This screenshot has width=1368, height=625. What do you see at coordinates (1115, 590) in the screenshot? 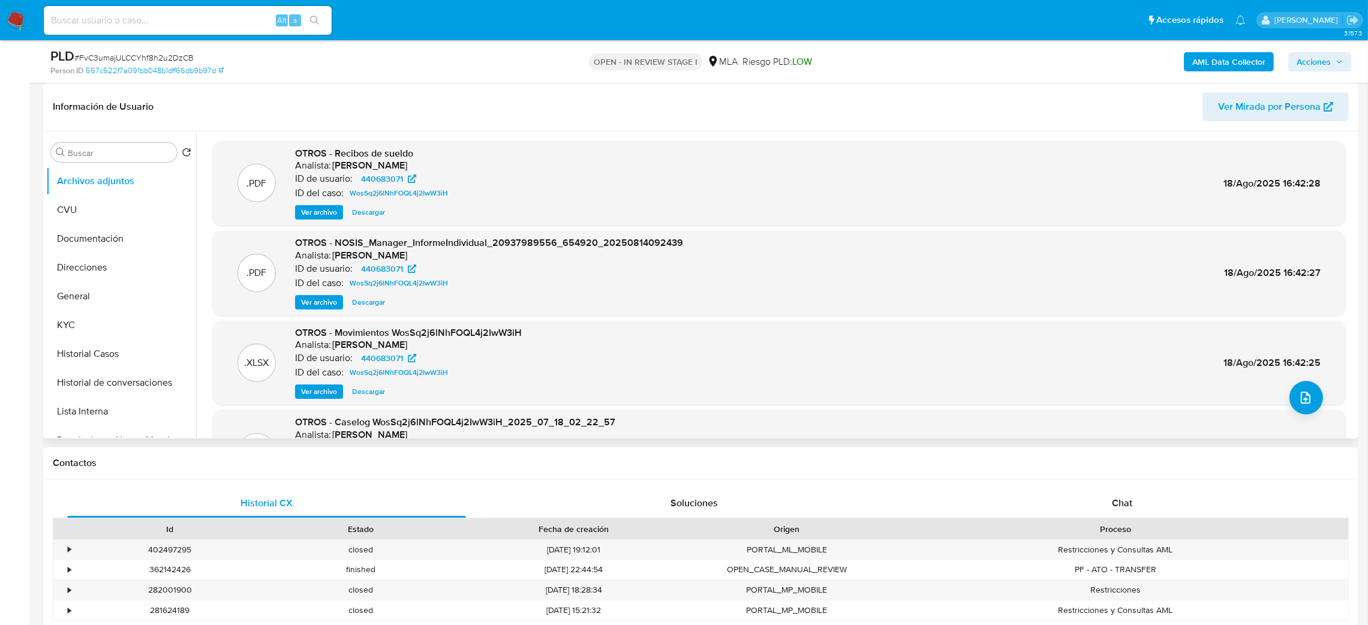
I see `div: Restricciones` at bounding box center [1115, 590].